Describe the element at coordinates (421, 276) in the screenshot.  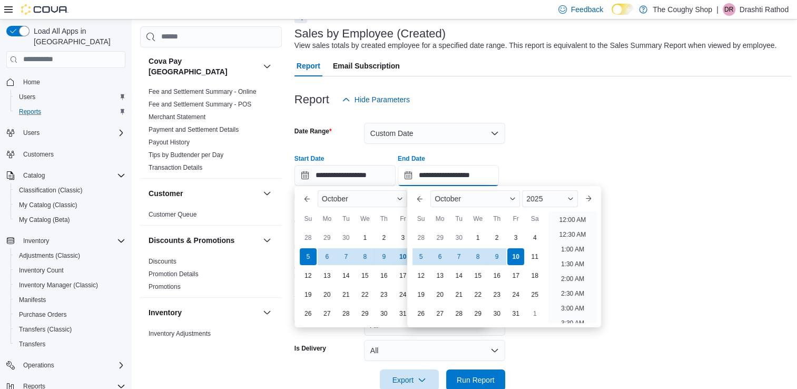
I see `div: day-12` at that location.